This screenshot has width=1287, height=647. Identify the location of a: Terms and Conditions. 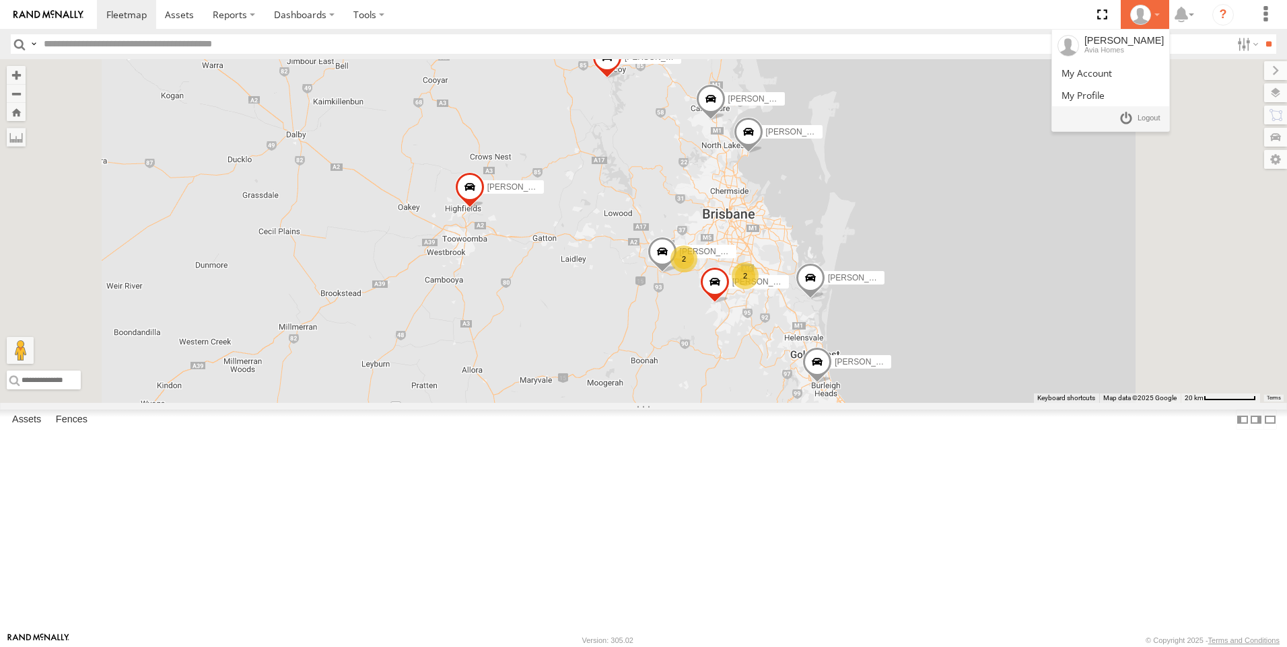
(1244, 641).